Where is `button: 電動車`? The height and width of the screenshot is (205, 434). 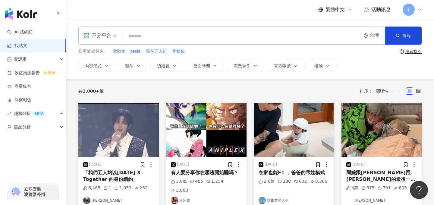
button: 電動車 is located at coordinates (119, 52).